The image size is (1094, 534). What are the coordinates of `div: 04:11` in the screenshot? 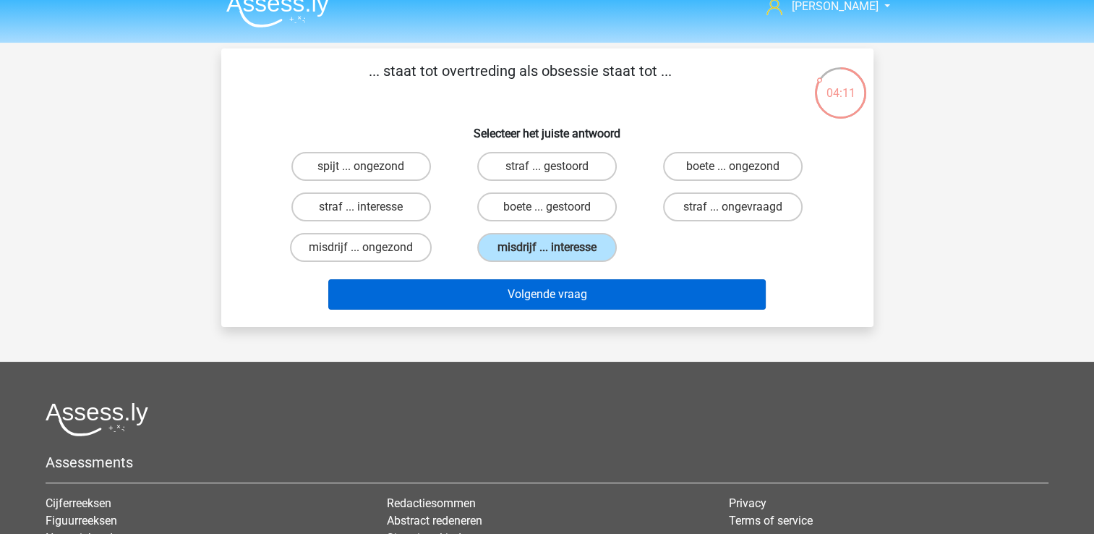 It's located at (840, 84).